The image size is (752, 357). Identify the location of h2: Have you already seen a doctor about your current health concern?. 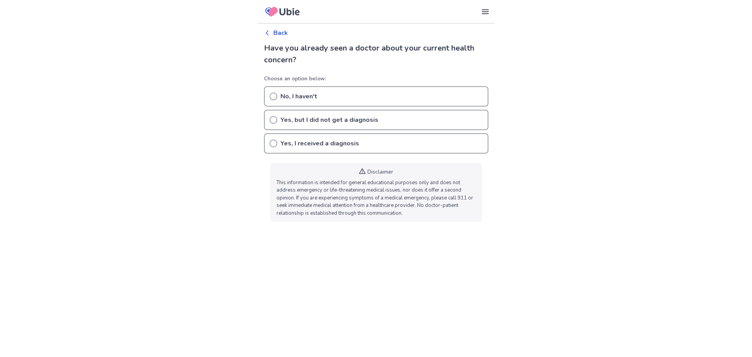
(376, 54).